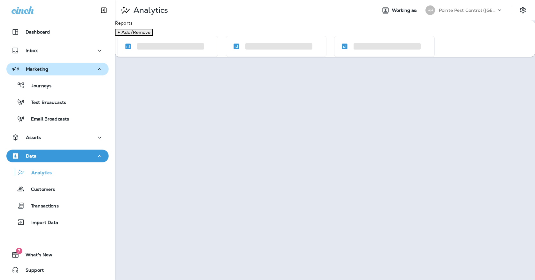  What do you see at coordinates (47, 119) in the screenshot?
I see `p: Email Broadcasts` at bounding box center [47, 119].